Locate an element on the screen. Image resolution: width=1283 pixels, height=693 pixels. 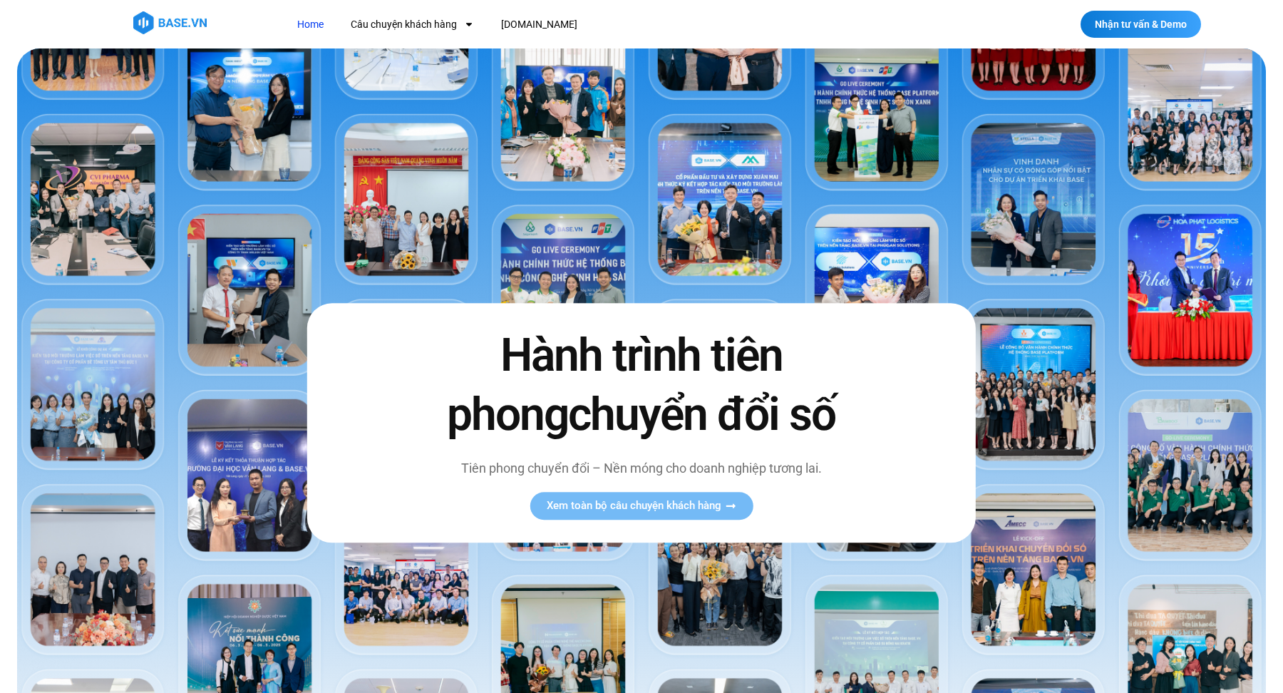
span: Xem toàn bộ câu chuyện khách hàng is located at coordinates (633, 505).